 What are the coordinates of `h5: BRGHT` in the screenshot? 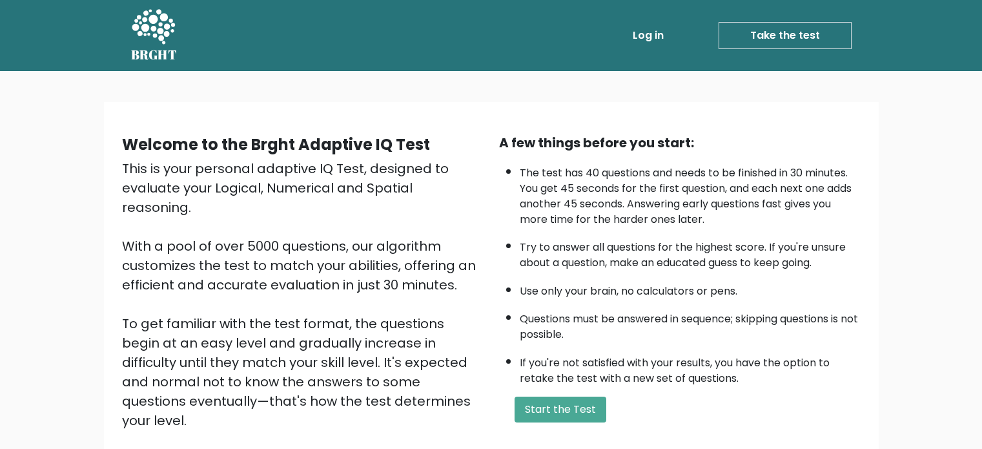 It's located at (154, 55).